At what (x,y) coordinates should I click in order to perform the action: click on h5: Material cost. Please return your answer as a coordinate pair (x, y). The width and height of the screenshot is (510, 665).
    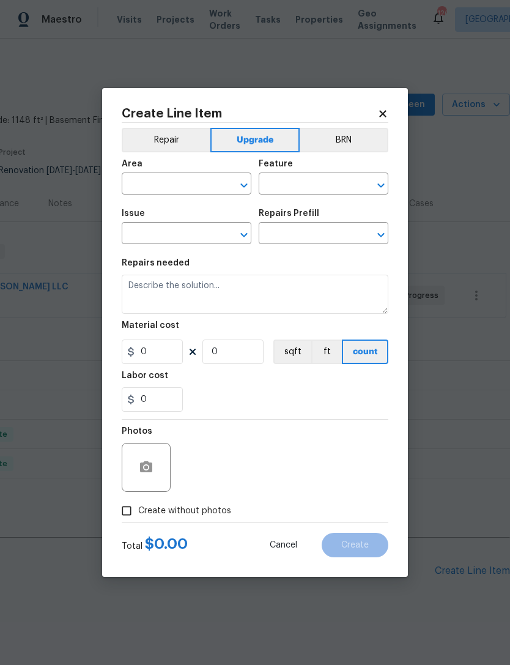
    Looking at the image, I should click on (151, 326).